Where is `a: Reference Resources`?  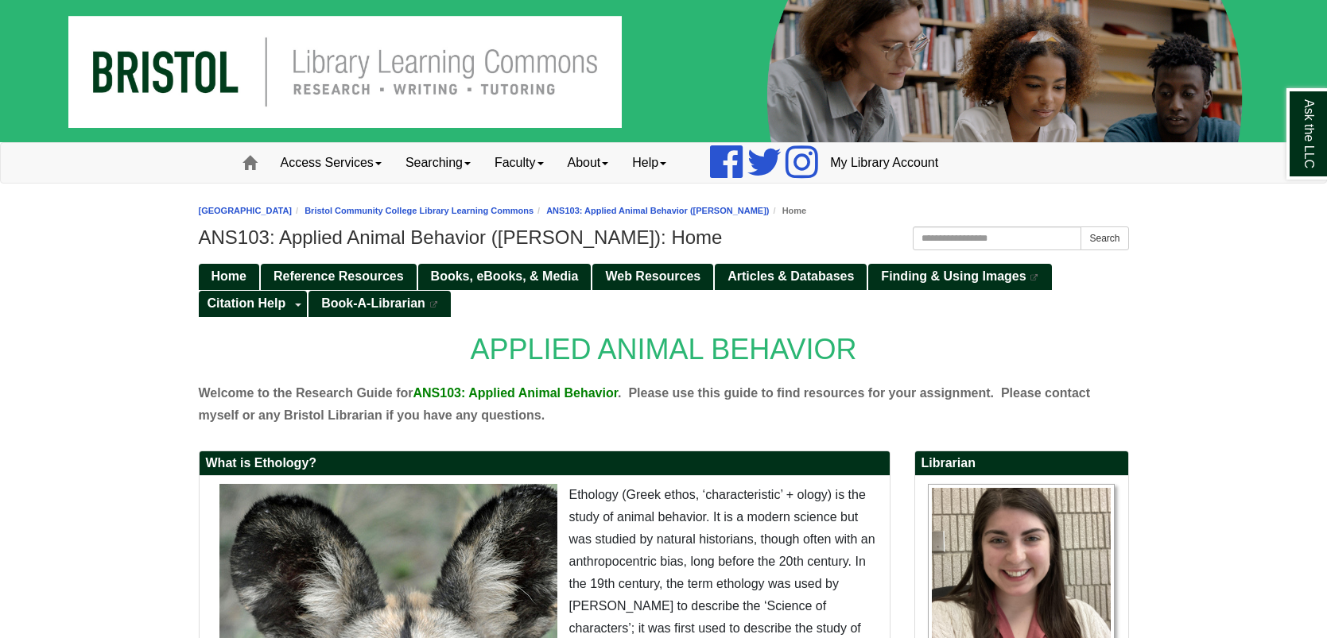 a: Reference Resources is located at coordinates (339, 277).